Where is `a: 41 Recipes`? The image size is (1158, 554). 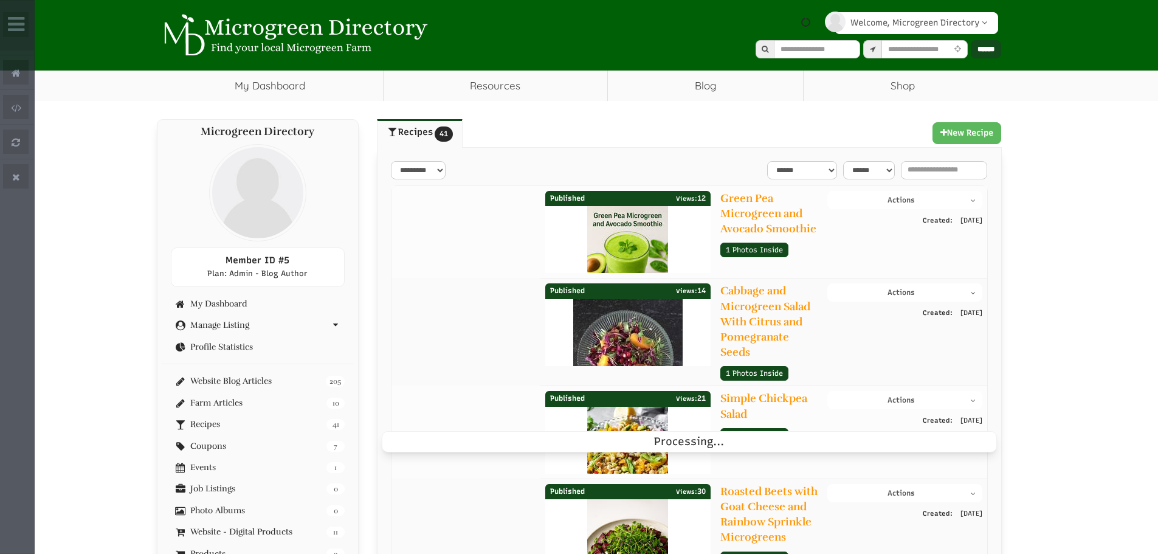 a: 41 Recipes is located at coordinates (258, 424).